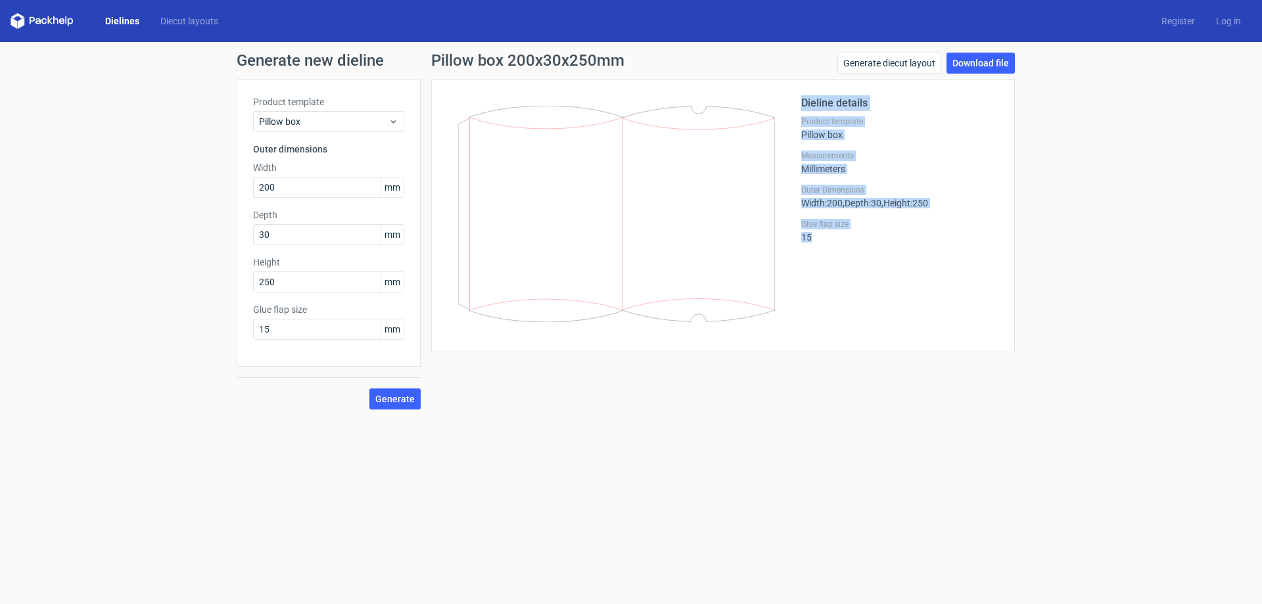 The width and height of the screenshot is (1262, 604). What do you see at coordinates (900, 156) in the screenshot?
I see `label: Measurements` at bounding box center [900, 156].